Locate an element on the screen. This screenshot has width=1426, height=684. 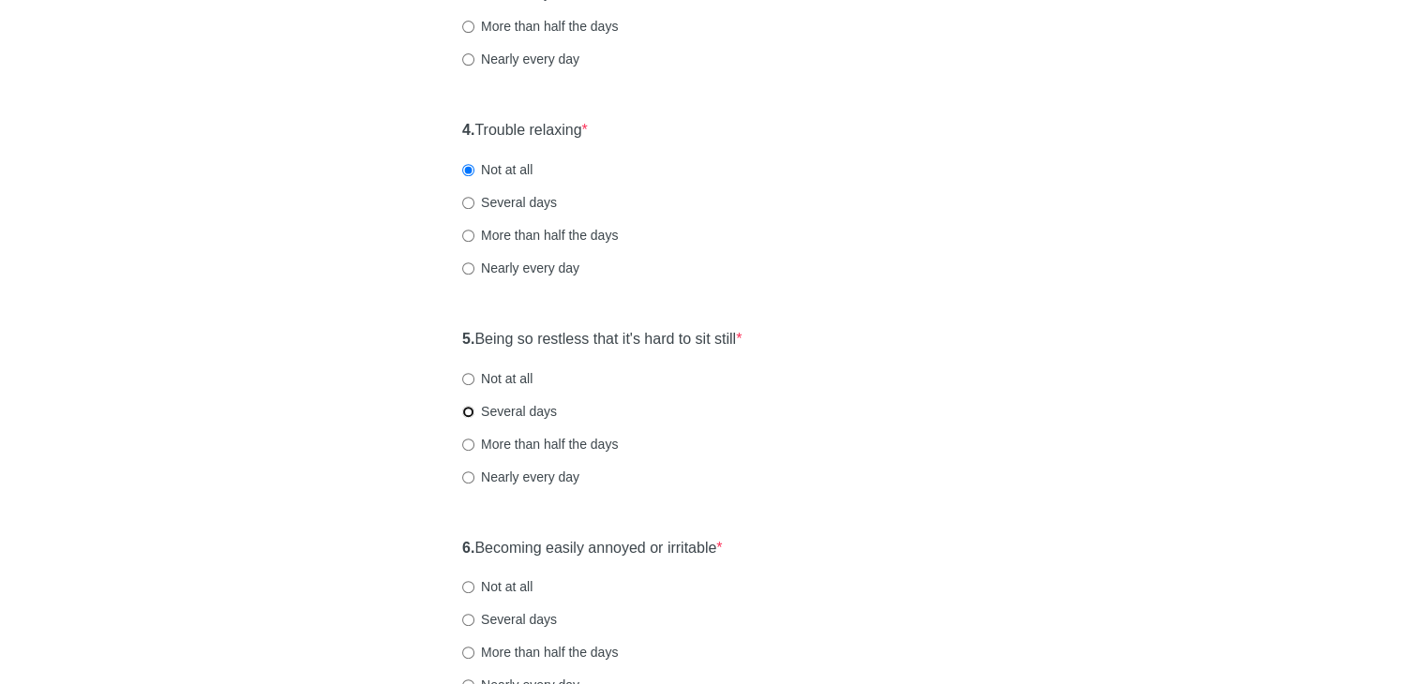
label: Trouble relaxing is located at coordinates (525, 130).